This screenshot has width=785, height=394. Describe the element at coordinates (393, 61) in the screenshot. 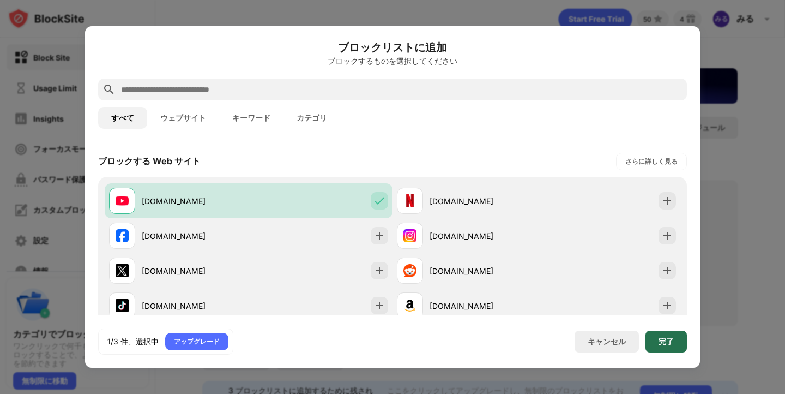

I see `div: ブロックするものを選択してください` at that location.